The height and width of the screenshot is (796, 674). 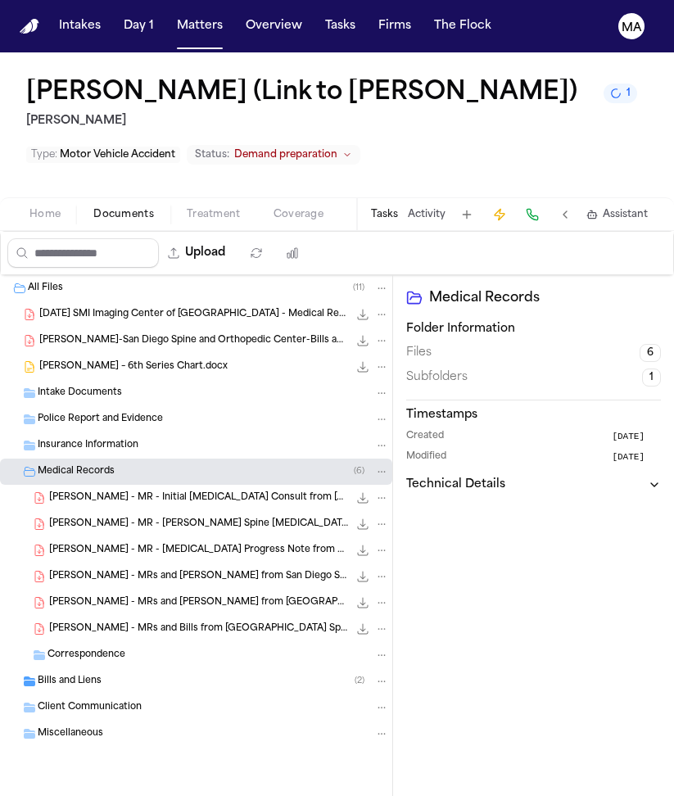 I want to click on button: Activity, so click(x=427, y=215).